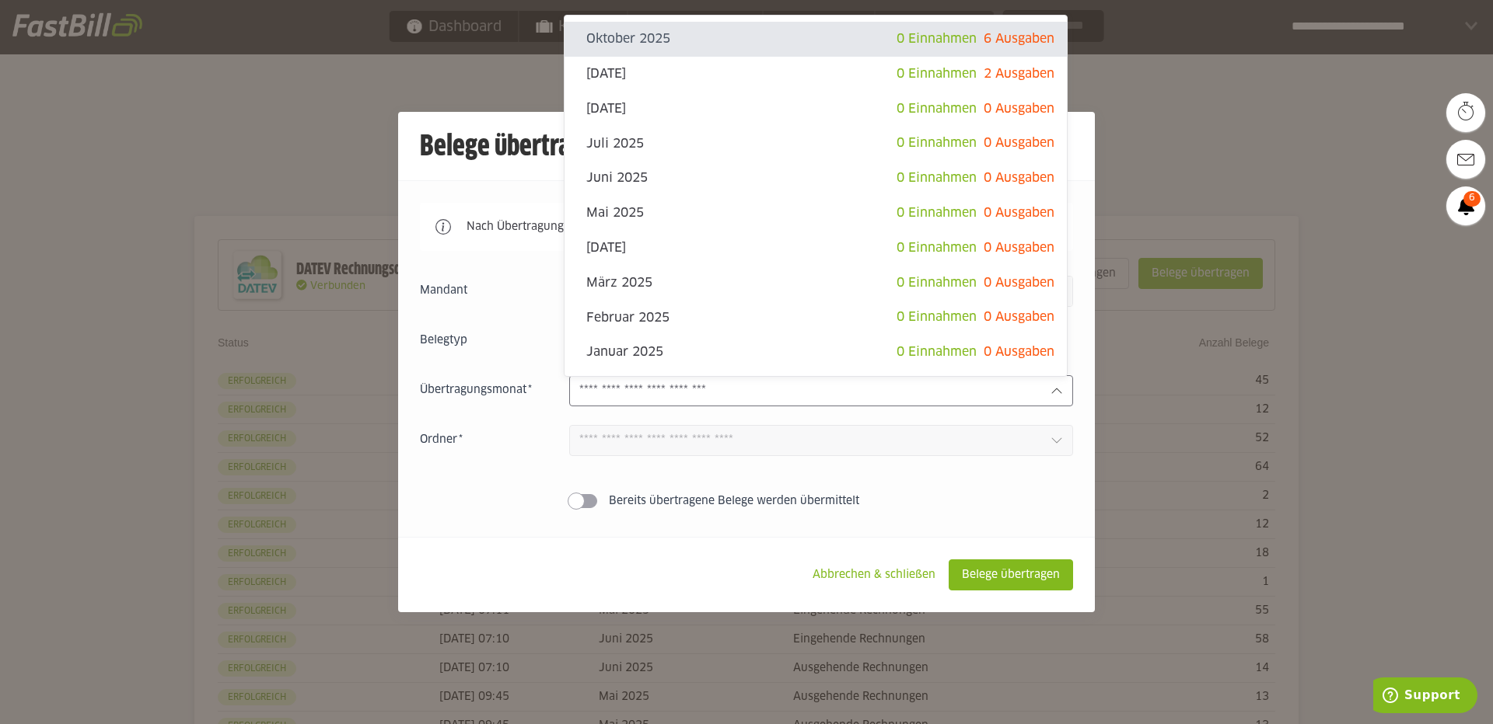 This screenshot has height=724, width=1493. What do you see at coordinates (815, 318) in the screenshot?
I see `sl-option: Februar 2025` at bounding box center [815, 318].